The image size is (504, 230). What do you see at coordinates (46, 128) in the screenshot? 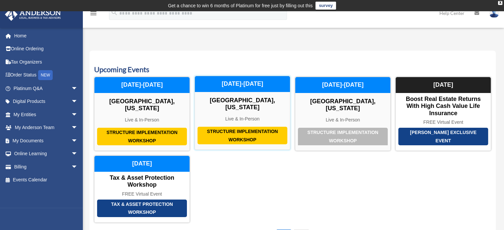
I see `a: My Anderson Teamarrow_drop_down` at bounding box center [46, 128].